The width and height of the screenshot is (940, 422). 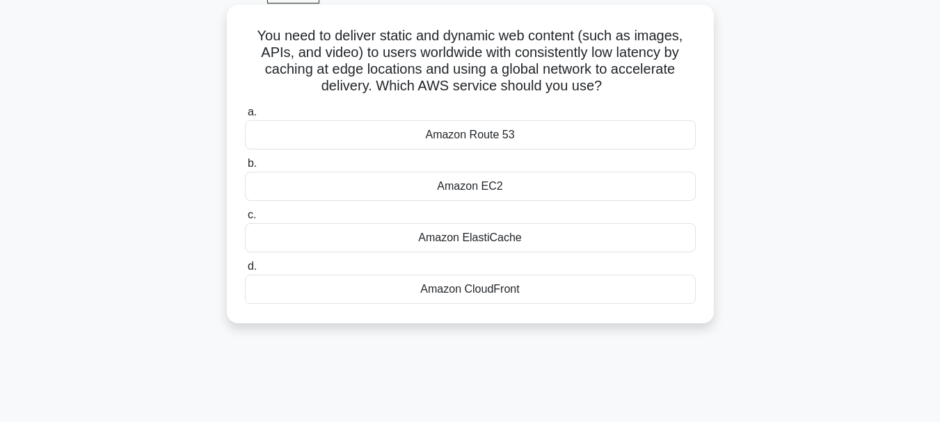 What do you see at coordinates (252, 266) in the screenshot?
I see `span: d.` at bounding box center [252, 266].